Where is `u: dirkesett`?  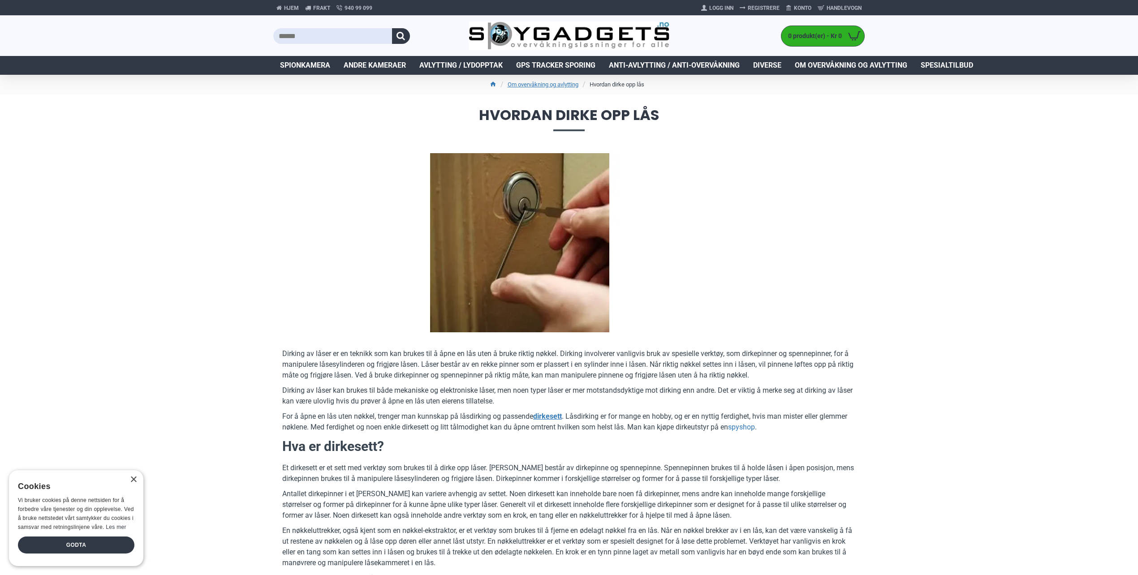 u: dirkesett is located at coordinates (548, 416).